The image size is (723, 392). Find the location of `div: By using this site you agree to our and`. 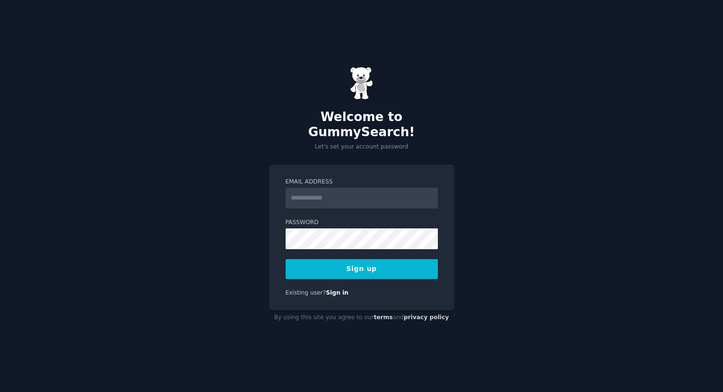

div: By using this site you agree to our and is located at coordinates (362, 318).